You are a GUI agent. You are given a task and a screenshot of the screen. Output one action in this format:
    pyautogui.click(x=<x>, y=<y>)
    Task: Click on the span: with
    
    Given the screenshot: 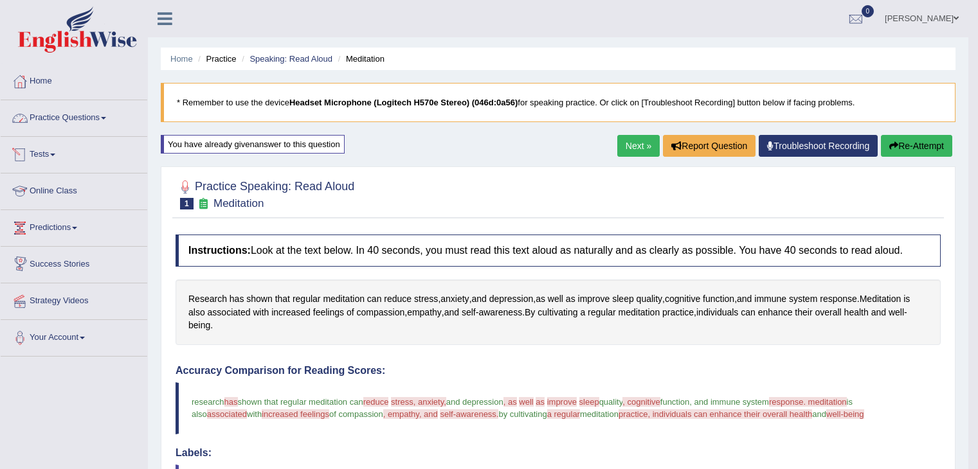 What is the action you would take?
    pyautogui.click(x=254, y=414)
    